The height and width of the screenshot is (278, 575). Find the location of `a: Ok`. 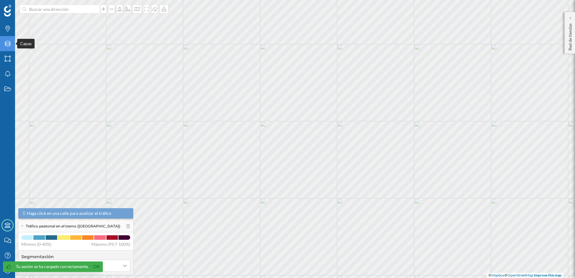

a: Ok is located at coordinates (97, 267).